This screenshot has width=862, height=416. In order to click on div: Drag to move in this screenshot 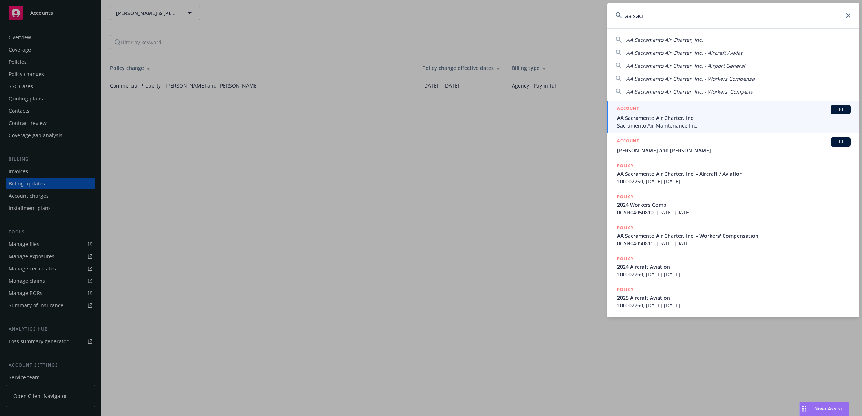, I will do `click(804, 409)`.